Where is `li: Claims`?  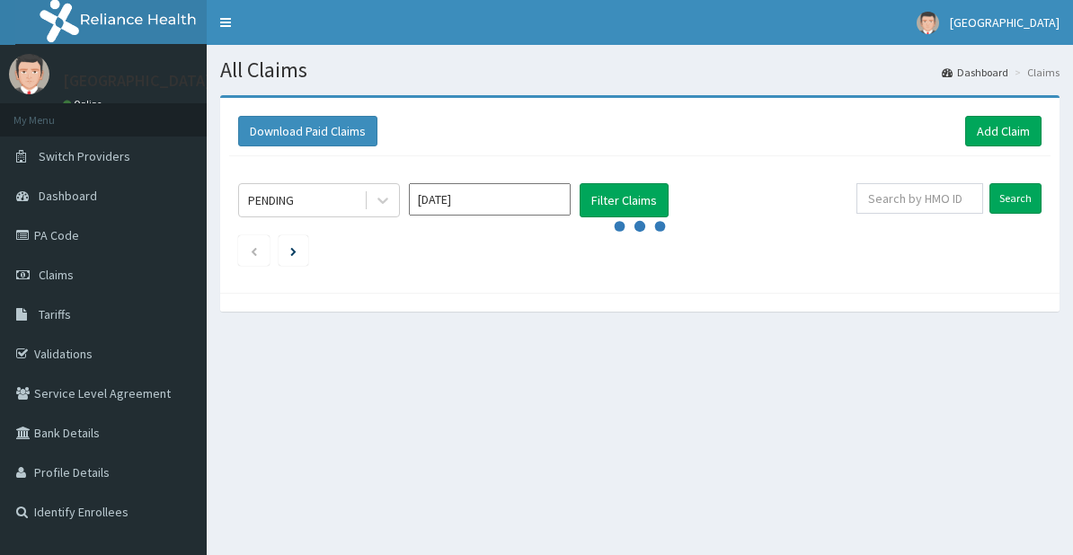 li: Claims is located at coordinates (1034, 72).